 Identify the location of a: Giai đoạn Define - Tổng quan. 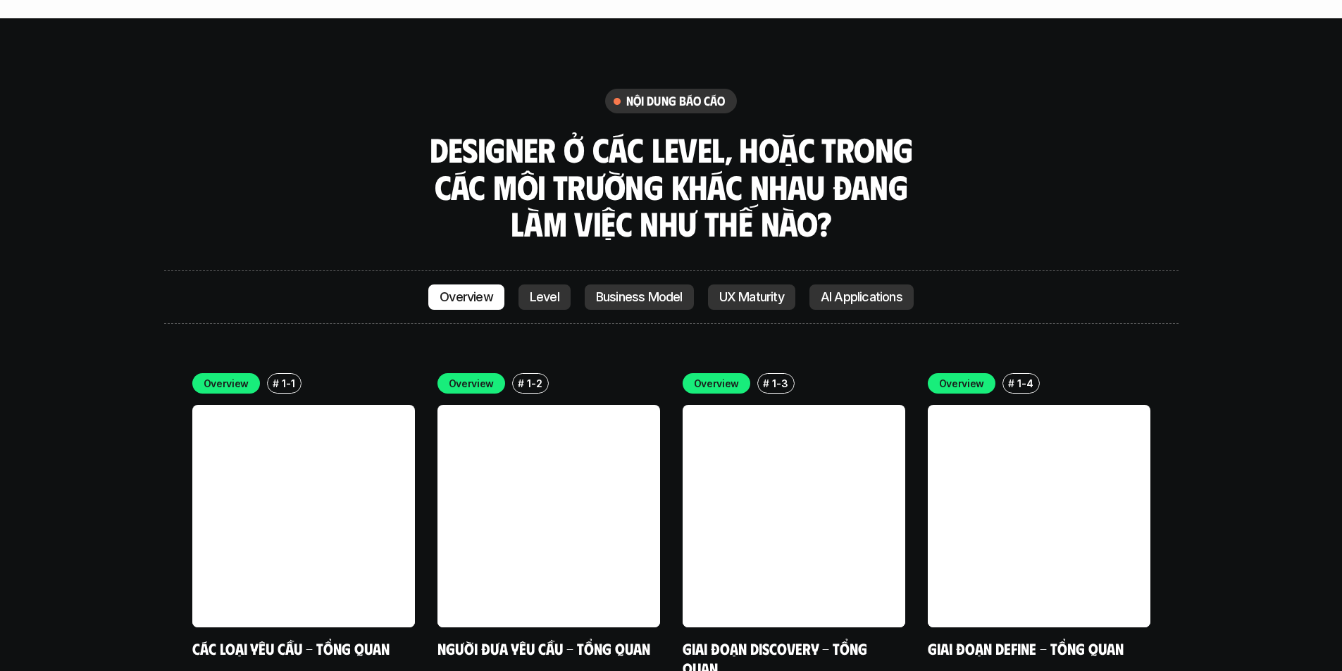
(1026, 648).